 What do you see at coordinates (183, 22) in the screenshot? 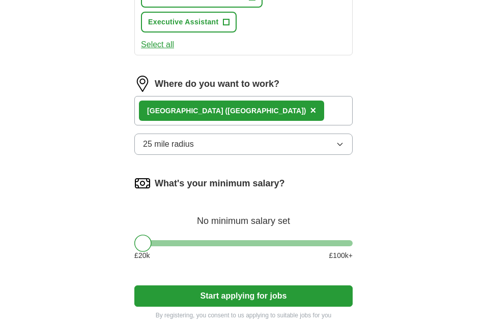
I see `span: Executive Assistant` at bounding box center [183, 22].